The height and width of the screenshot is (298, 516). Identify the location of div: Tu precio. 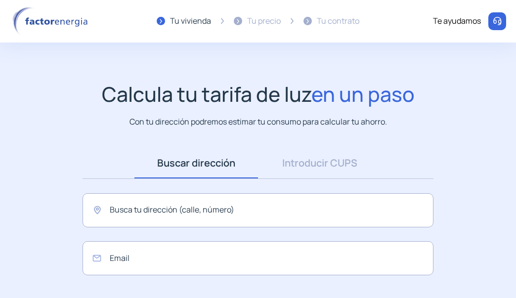
(264, 21).